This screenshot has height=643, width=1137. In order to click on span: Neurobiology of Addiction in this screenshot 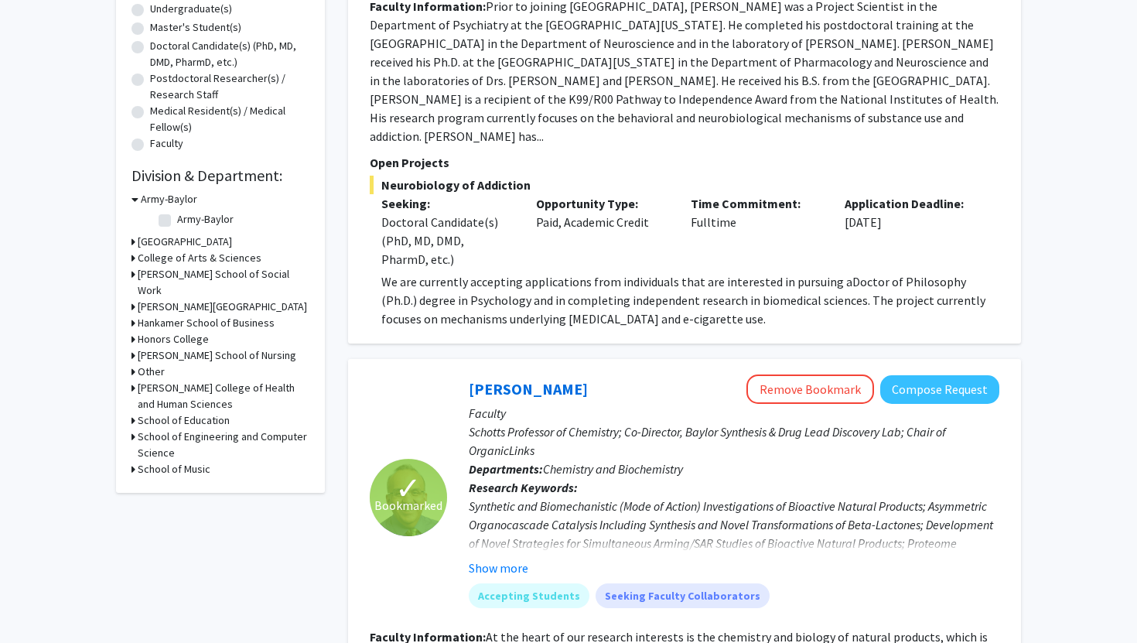, I will do `click(684, 185)`.